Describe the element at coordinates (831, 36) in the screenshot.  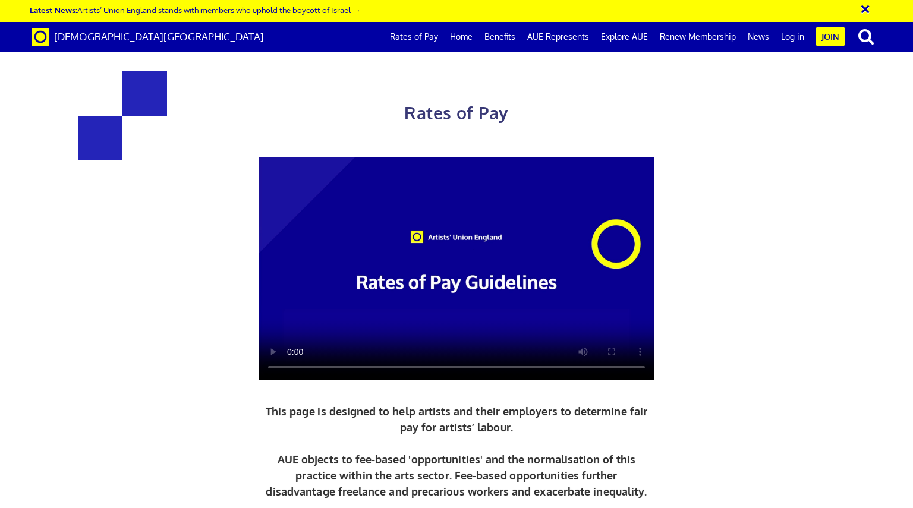
I see `a: Join` at that location.